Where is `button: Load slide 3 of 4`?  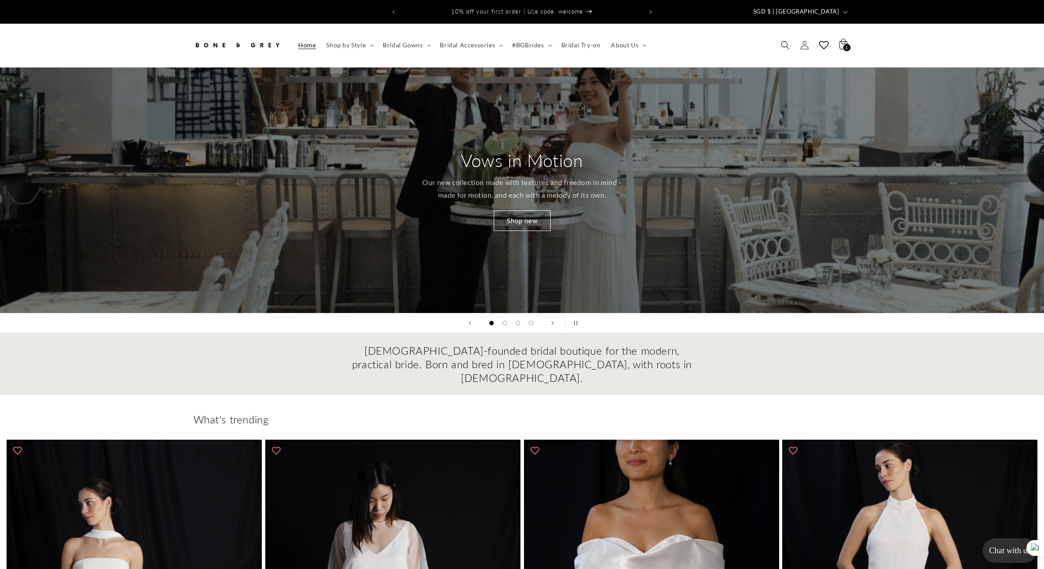
button: Load slide 3 of 4 is located at coordinates (518, 323).